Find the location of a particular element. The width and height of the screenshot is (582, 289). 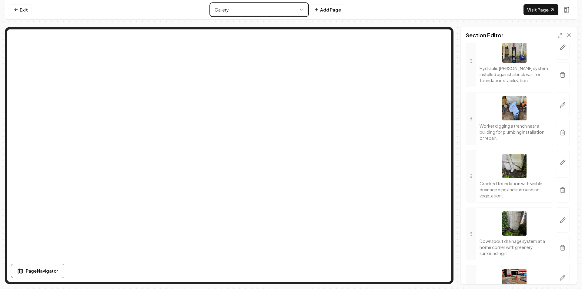

img: Cracked foundation with visible drainage pipe and surrounding vegetation. is located at coordinates (514, 166).